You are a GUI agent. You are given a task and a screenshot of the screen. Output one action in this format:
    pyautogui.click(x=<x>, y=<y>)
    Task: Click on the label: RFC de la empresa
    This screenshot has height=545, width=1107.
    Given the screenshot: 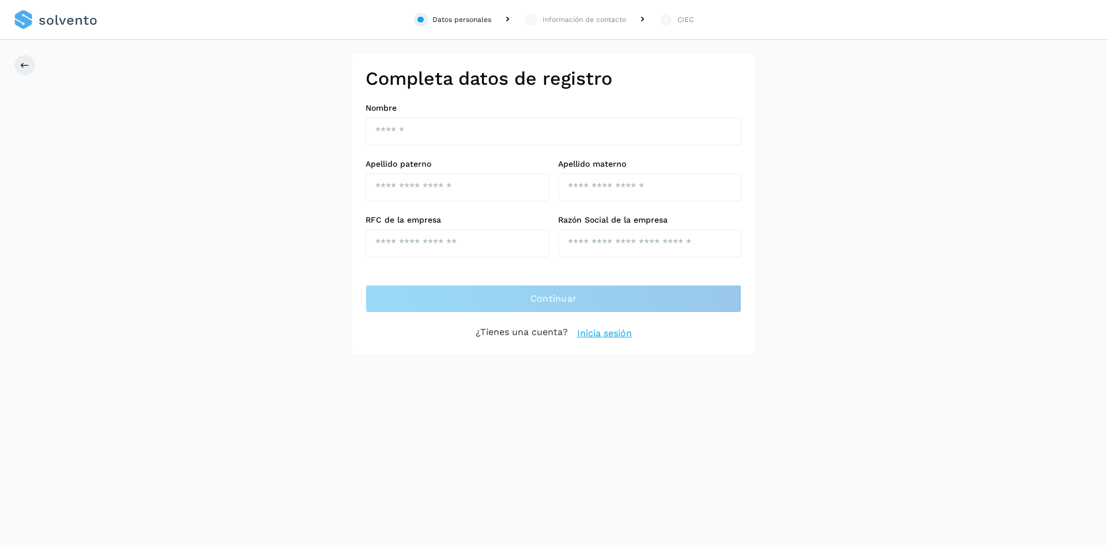 What is the action you would take?
    pyautogui.click(x=457, y=220)
    